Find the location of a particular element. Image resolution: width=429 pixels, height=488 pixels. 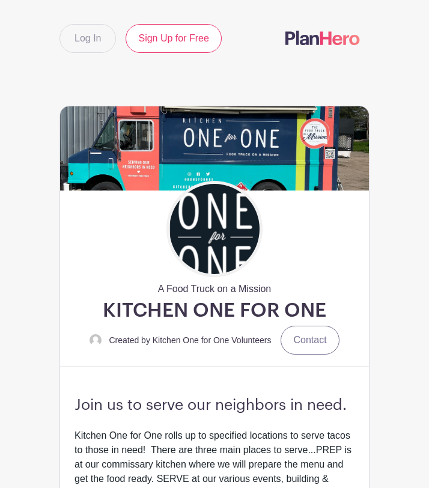

a: Log In is located at coordinates (88, 38).